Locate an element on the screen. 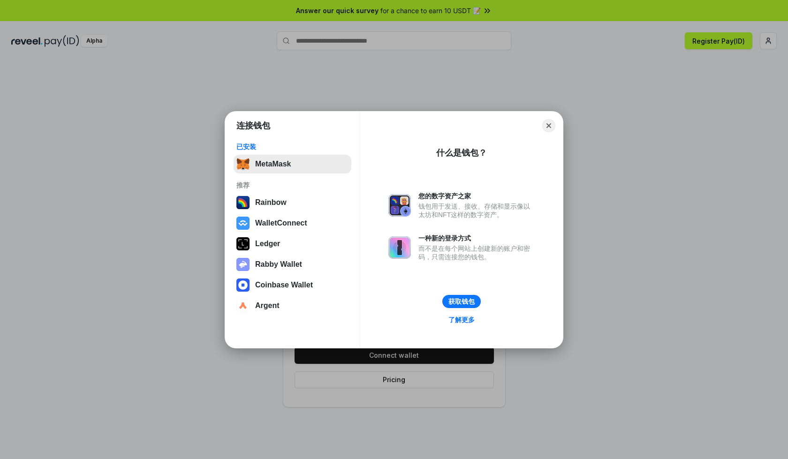  div: 推荐 is located at coordinates (292, 185).